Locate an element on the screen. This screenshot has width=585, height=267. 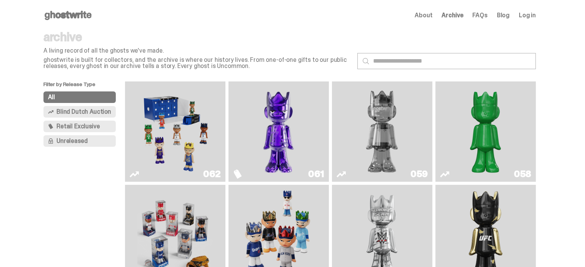
img: Two is located at coordinates (382, 132).